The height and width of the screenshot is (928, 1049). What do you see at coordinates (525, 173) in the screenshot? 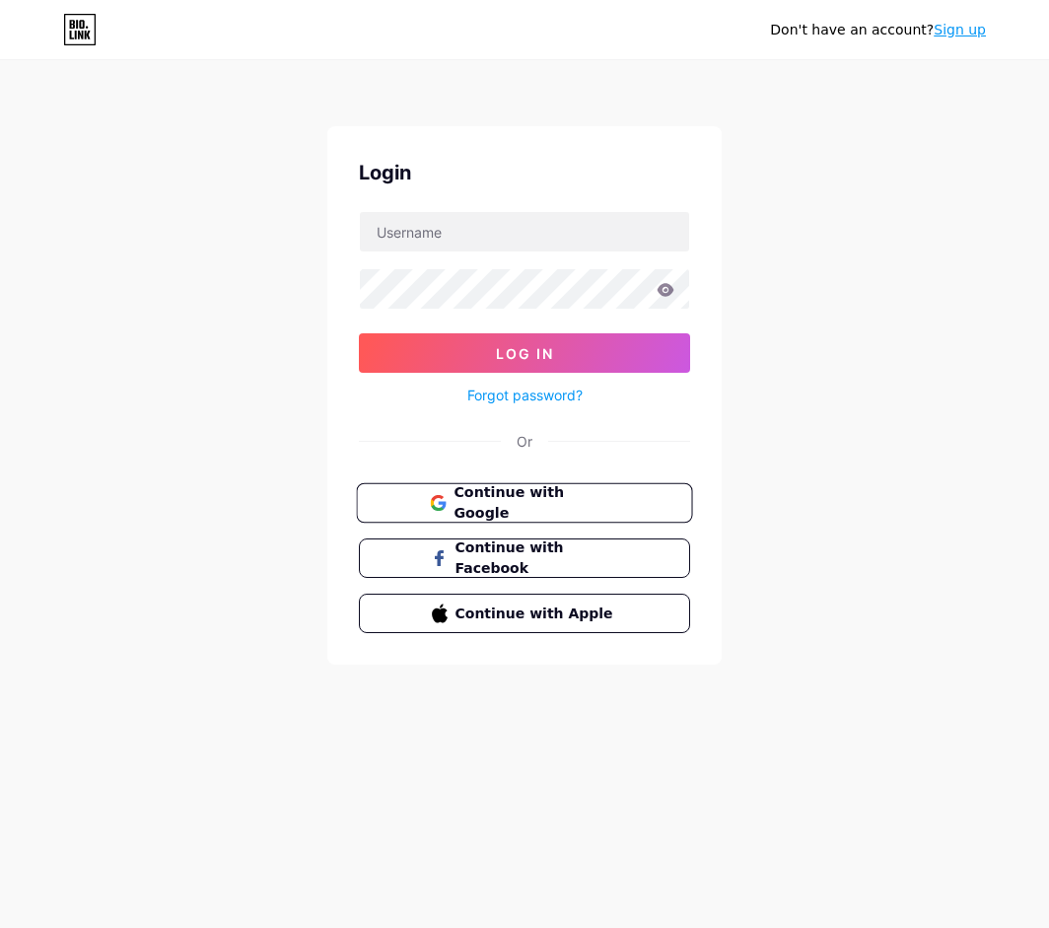
I see `div: Login` at bounding box center [525, 173].